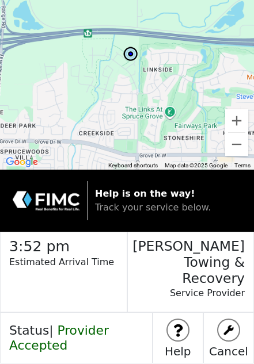  What do you see at coordinates (46, 201) in the screenshot?
I see `img: trx now logo` at bounding box center [46, 201].